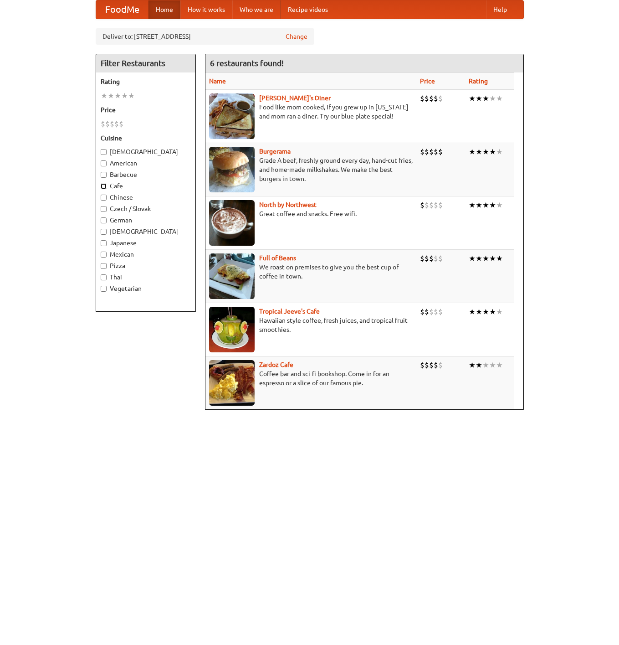 Image resolution: width=619 pixels, height=645 pixels. Describe the element at coordinates (288, 205) in the screenshot. I see `a: North by Northwest` at that location.